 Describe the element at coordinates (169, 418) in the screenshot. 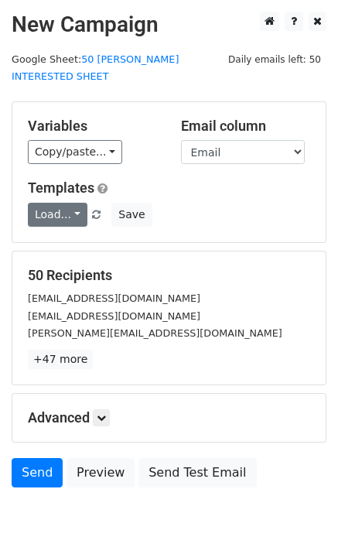

I see `h5: Advanced` at that location.